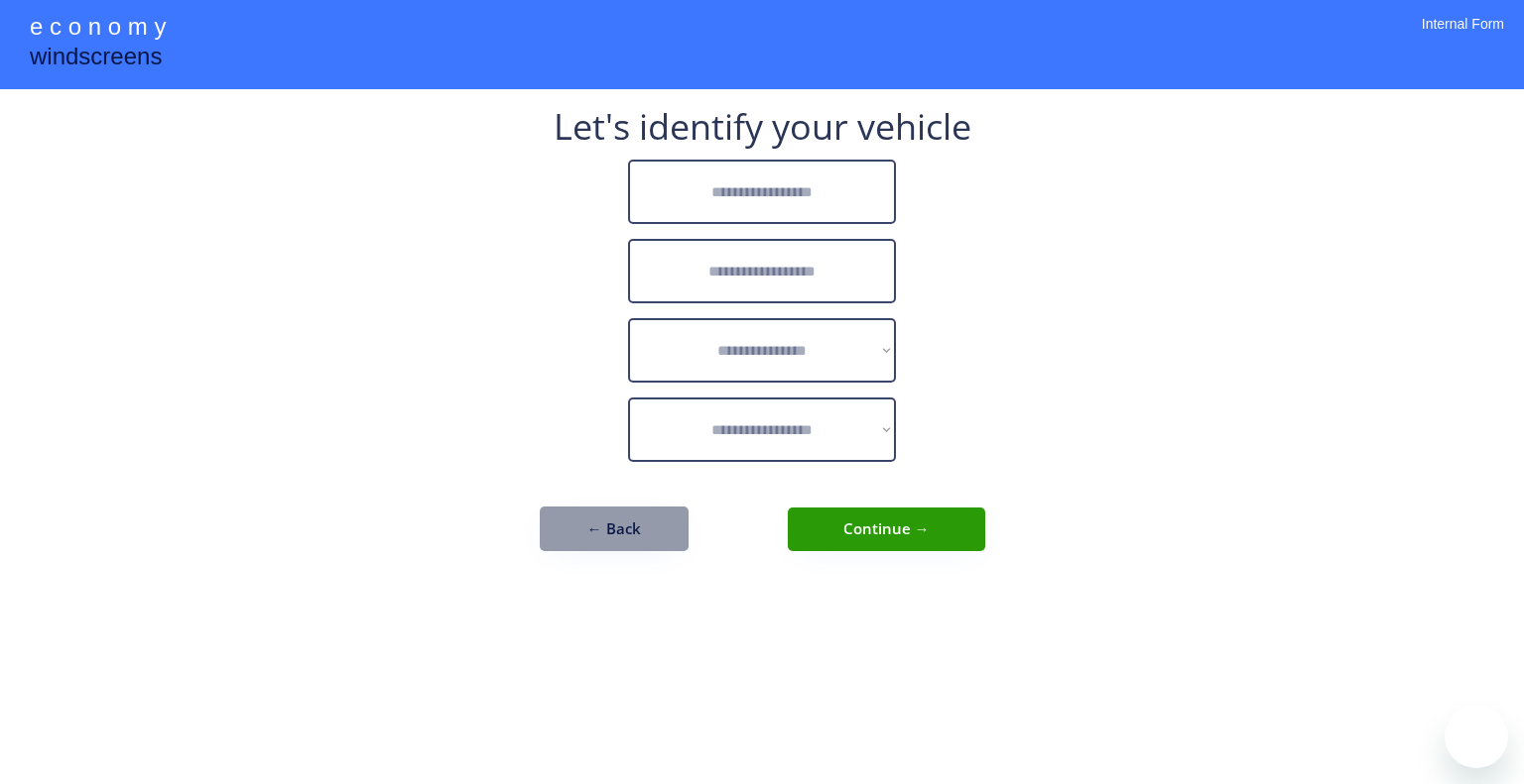  Describe the element at coordinates (1462, 37) in the screenshot. I see `div: Internal Form` at that location.